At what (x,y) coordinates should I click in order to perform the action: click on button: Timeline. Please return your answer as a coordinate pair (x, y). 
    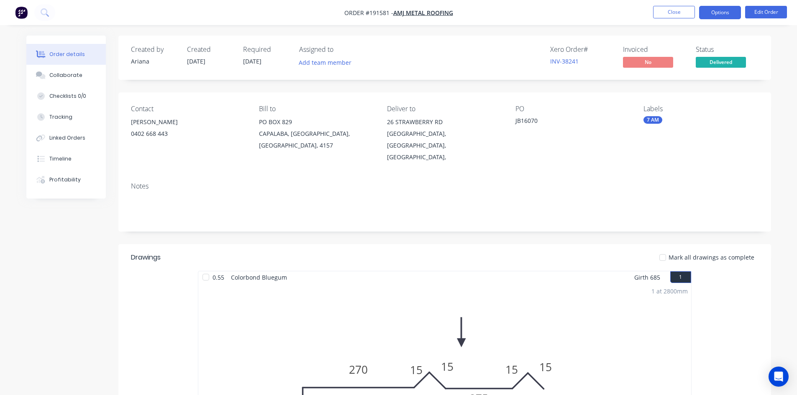
    Looking at the image, I should click on (66, 159).